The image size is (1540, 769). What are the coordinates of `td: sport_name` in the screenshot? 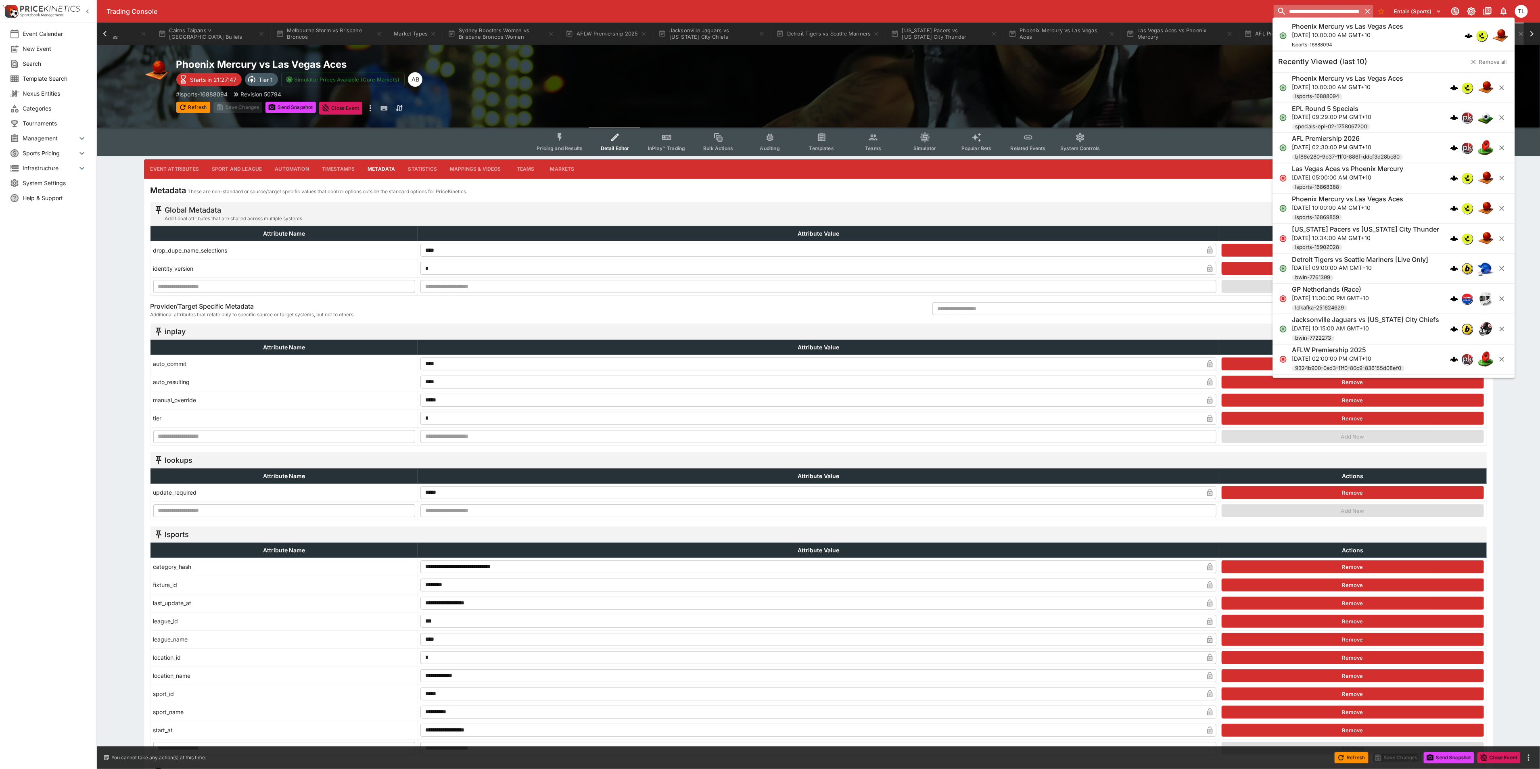 It's located at (284, 712).